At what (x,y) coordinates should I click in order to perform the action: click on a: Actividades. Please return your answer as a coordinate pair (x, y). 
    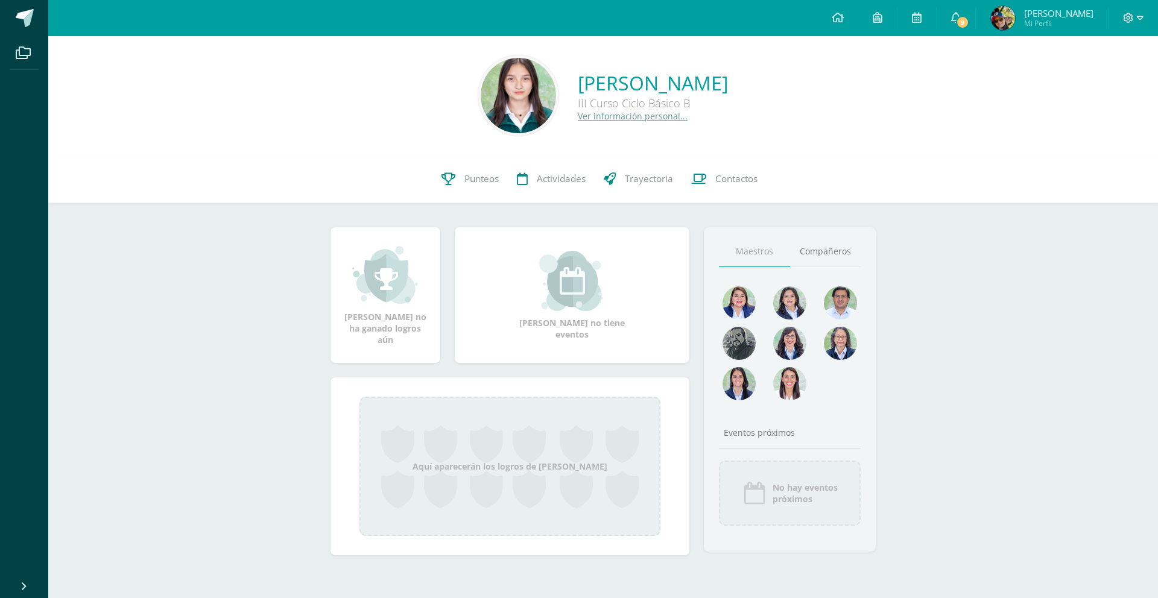
    Looking at the image, I should click on (551, 179).